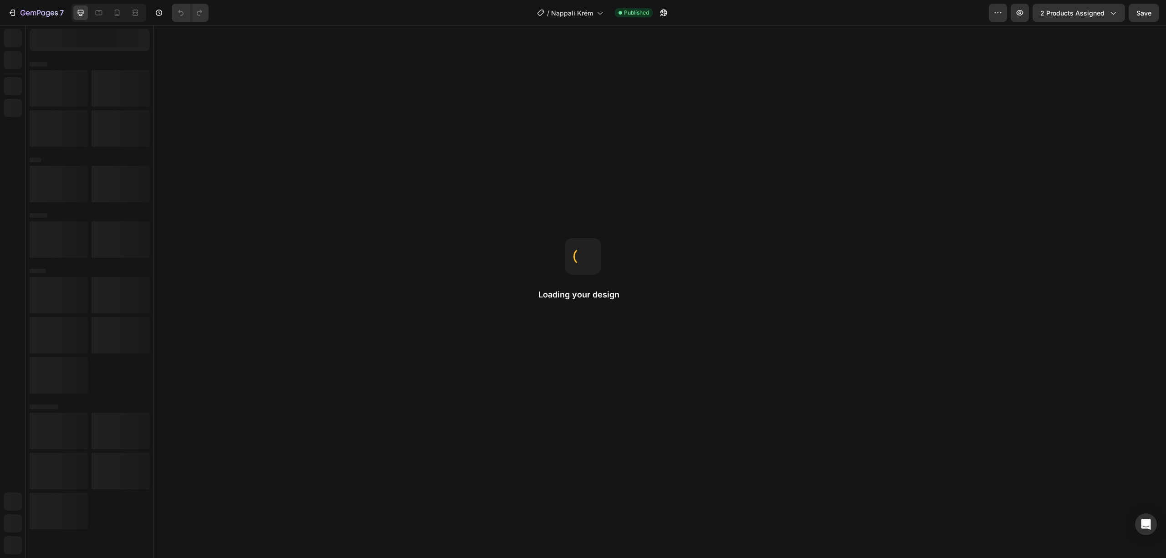 The image size is (1166, 558). I want to click on span: Published, so click(636, 13).